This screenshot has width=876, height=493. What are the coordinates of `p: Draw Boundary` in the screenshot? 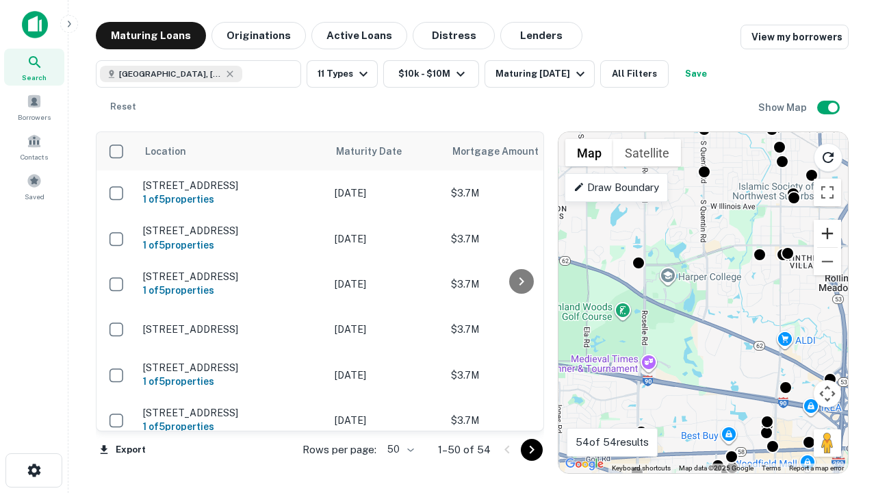 It's located at (616, 188).